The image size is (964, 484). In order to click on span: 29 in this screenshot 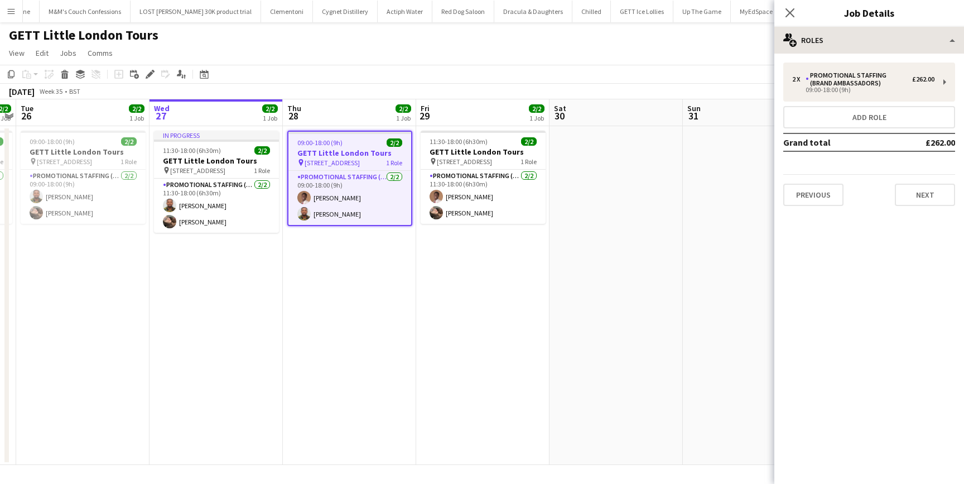, I will do `click(424, 115)`.